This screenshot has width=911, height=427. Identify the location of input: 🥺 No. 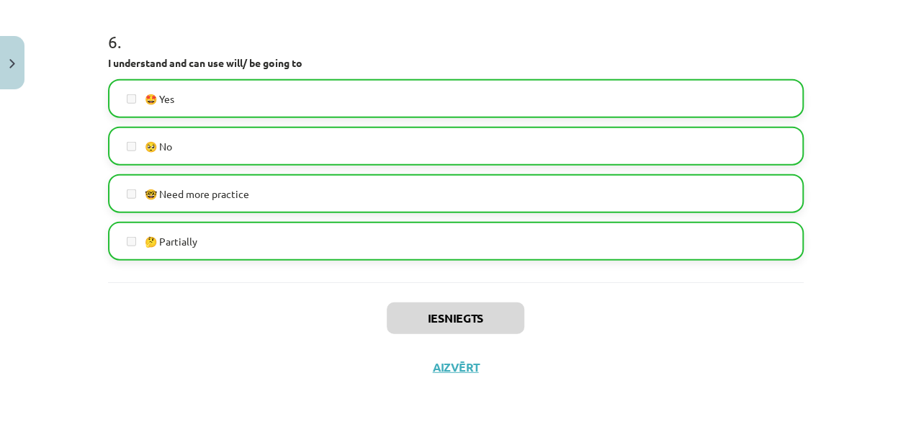
(131, 146).